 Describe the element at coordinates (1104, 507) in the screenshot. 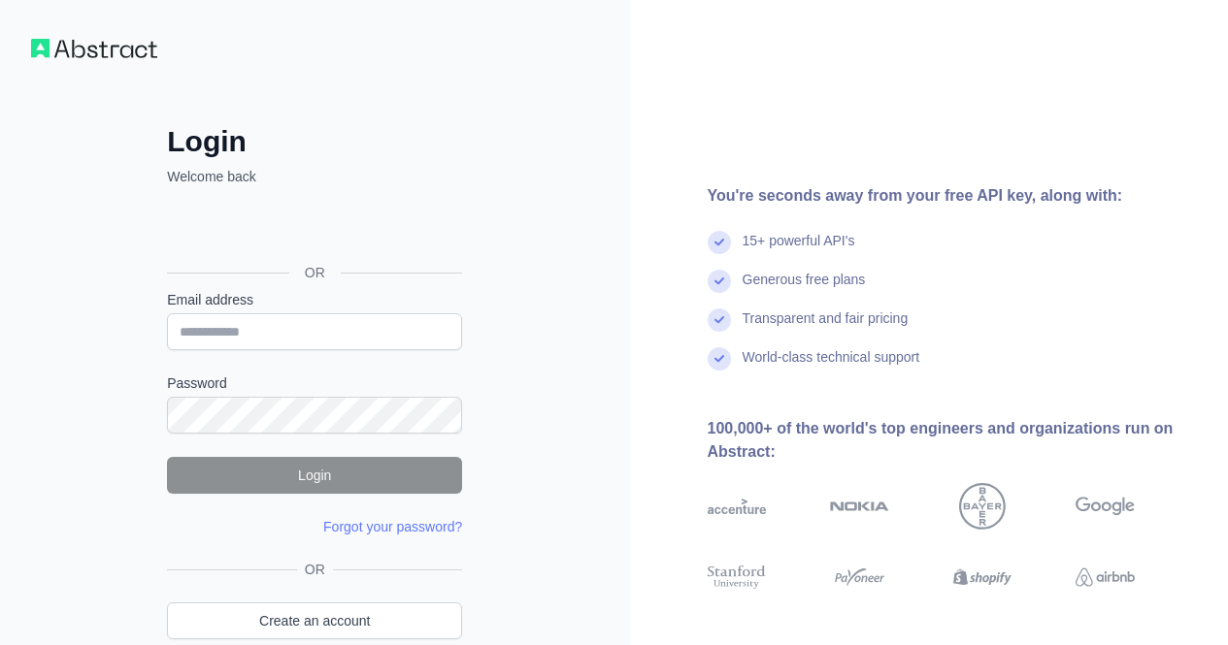

I see `img: google` at that location.